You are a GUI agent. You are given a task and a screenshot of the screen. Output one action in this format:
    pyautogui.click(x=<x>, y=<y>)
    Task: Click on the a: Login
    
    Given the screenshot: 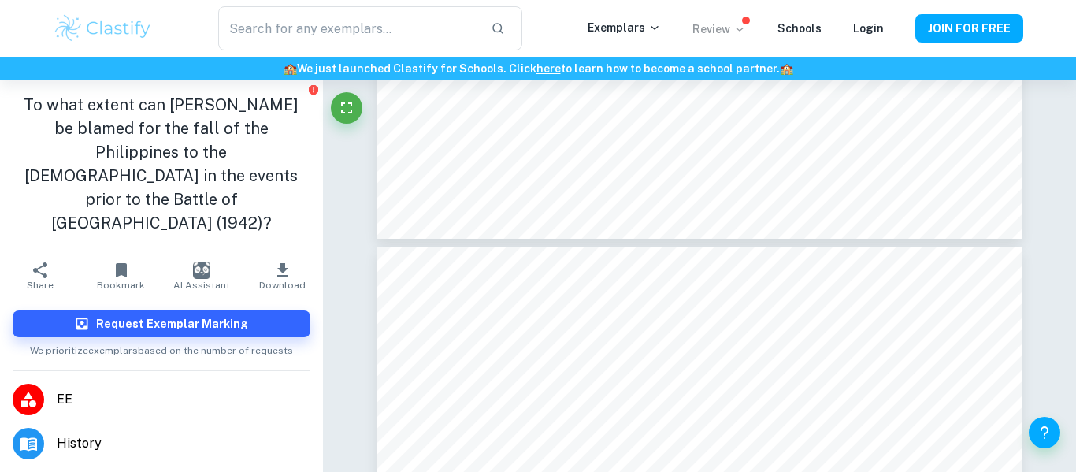 What is the action you would take?
    pyautogui.click(x=868, y=28)
    